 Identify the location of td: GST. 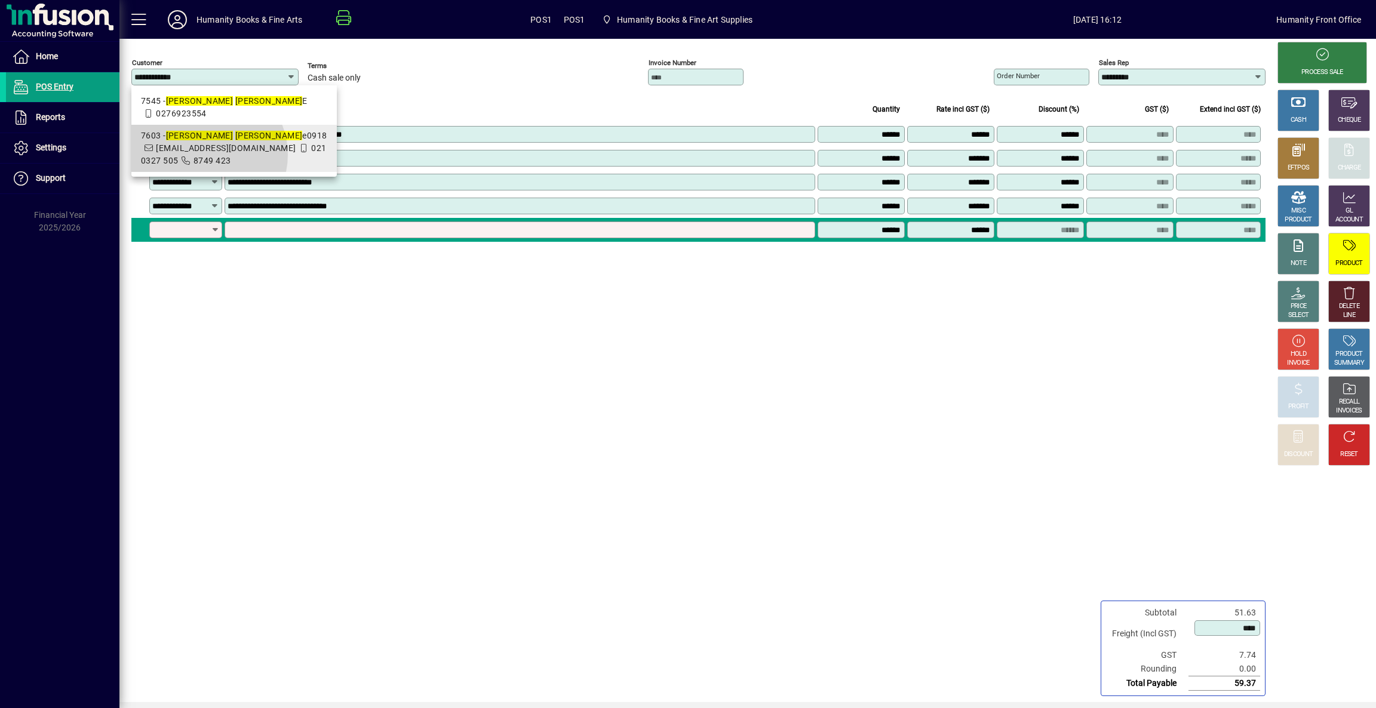
(1147, 655).